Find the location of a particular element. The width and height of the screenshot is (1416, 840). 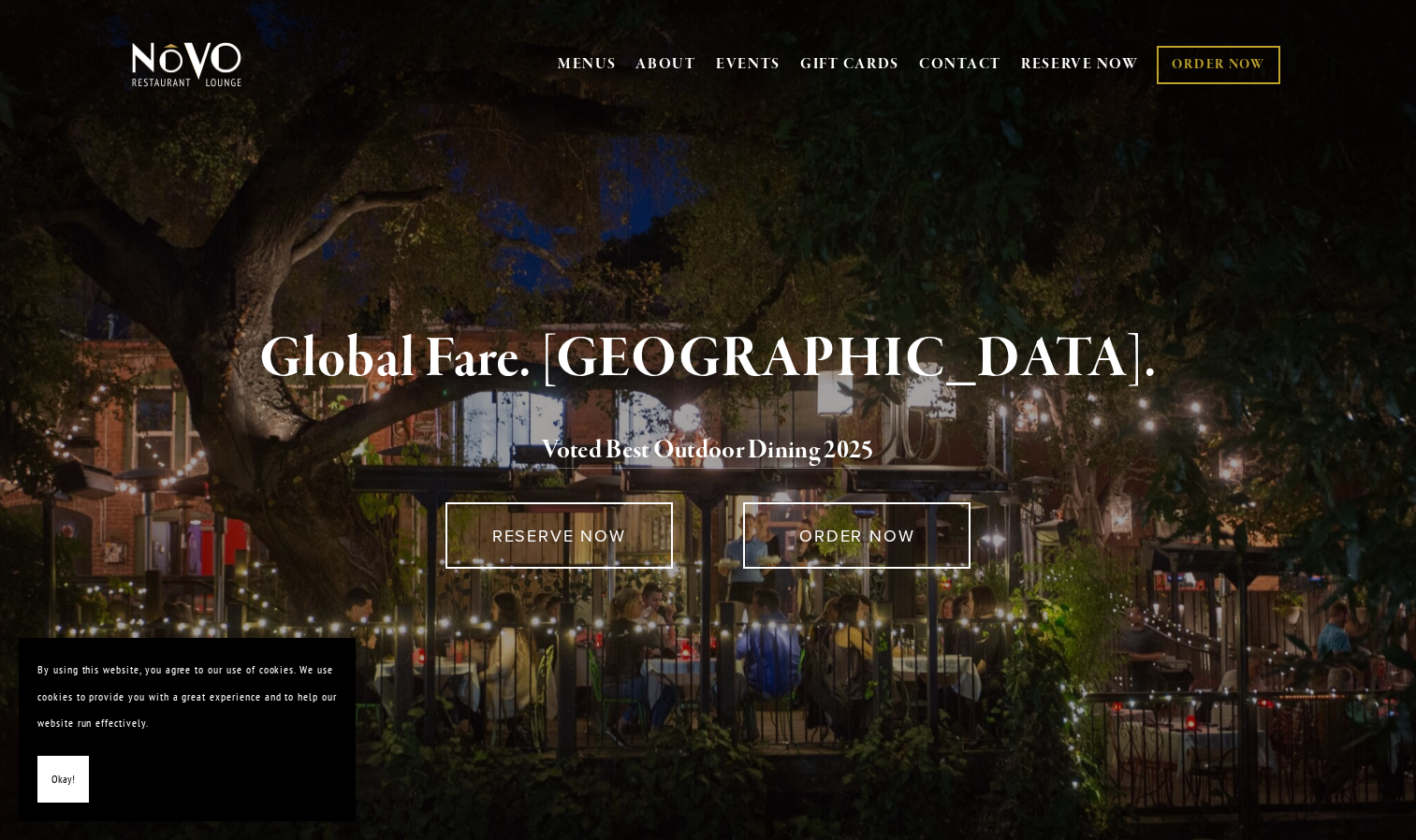

img: Novo Restaurant &amp; Lounge is located at coordinates (186, 65).